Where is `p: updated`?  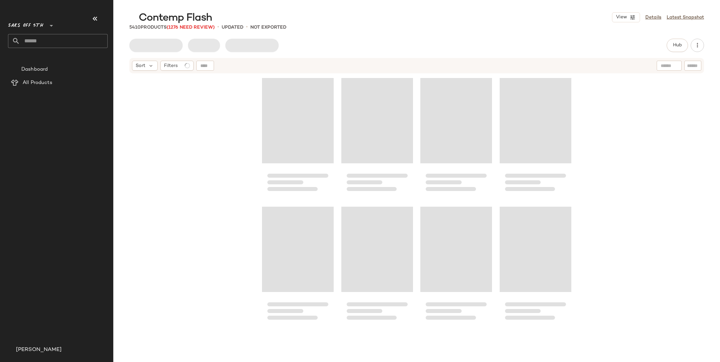 p: updated is located at coordinates (232, 27).